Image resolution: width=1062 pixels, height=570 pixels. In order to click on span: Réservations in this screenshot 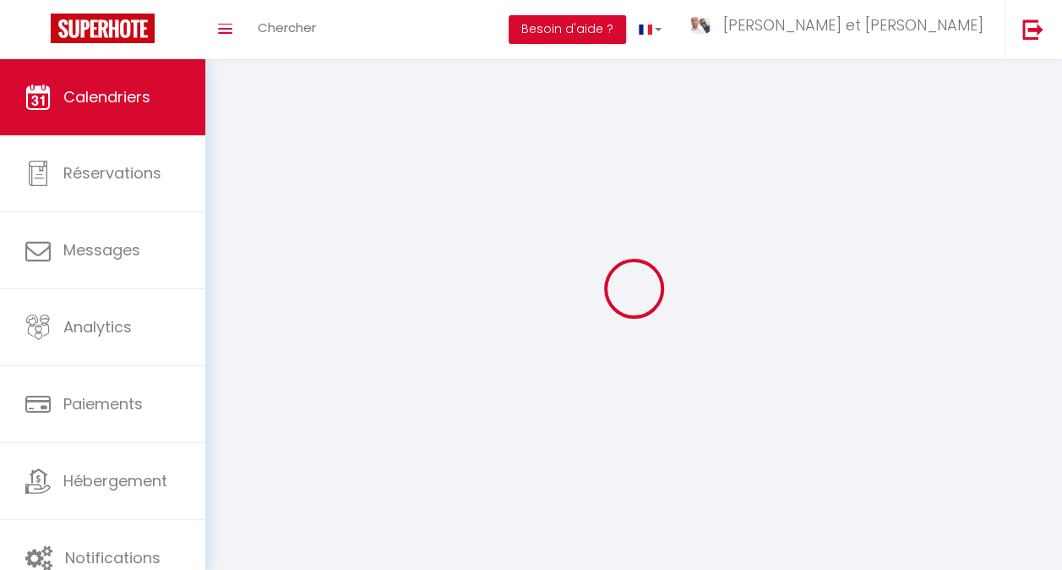, I will do `click(112, 172)`.